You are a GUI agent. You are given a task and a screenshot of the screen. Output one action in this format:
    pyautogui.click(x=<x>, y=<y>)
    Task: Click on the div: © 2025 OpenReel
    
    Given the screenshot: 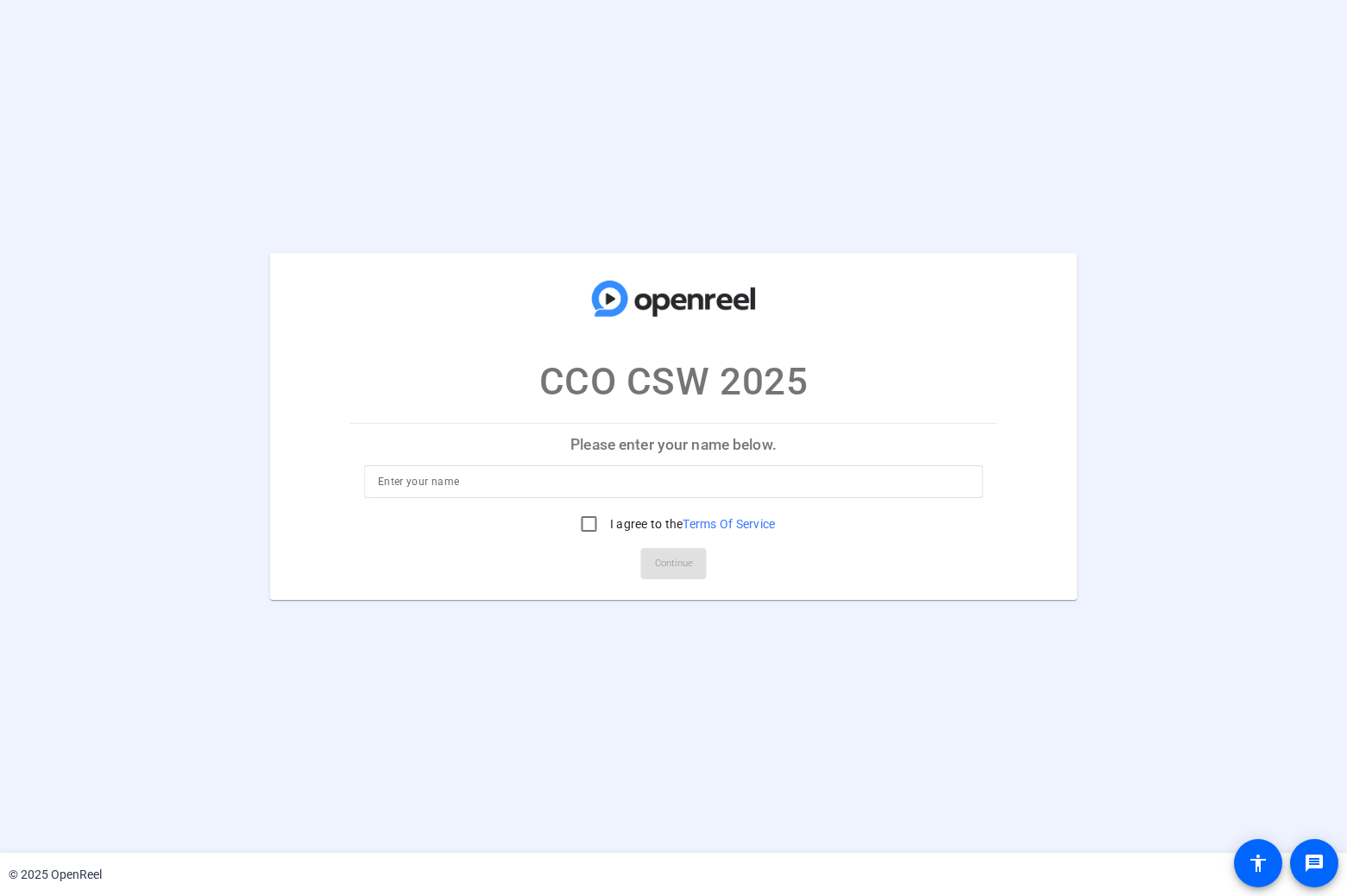 What is the action you would take?
    pyautogui.click(x=55, y=874)
    